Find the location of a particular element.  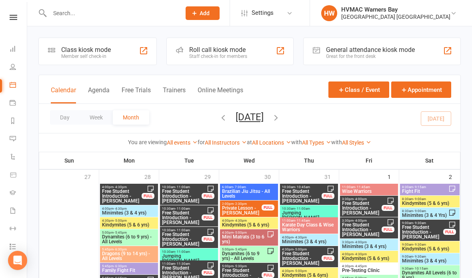

span: - 5:30pm is located at coordinates (240, 266).